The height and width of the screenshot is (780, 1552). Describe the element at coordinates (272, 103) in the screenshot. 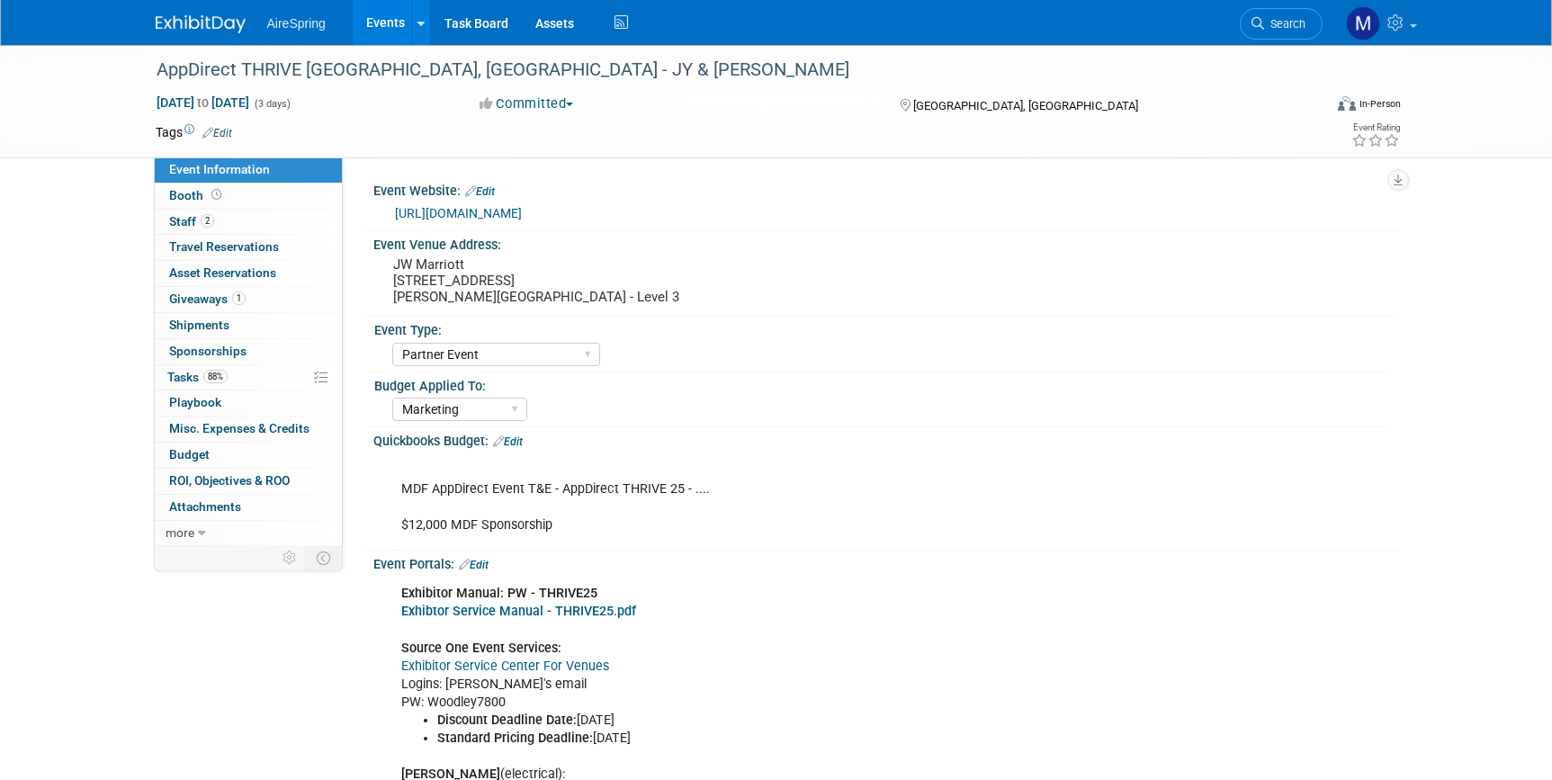

I see `span: (3 days)` at that location.